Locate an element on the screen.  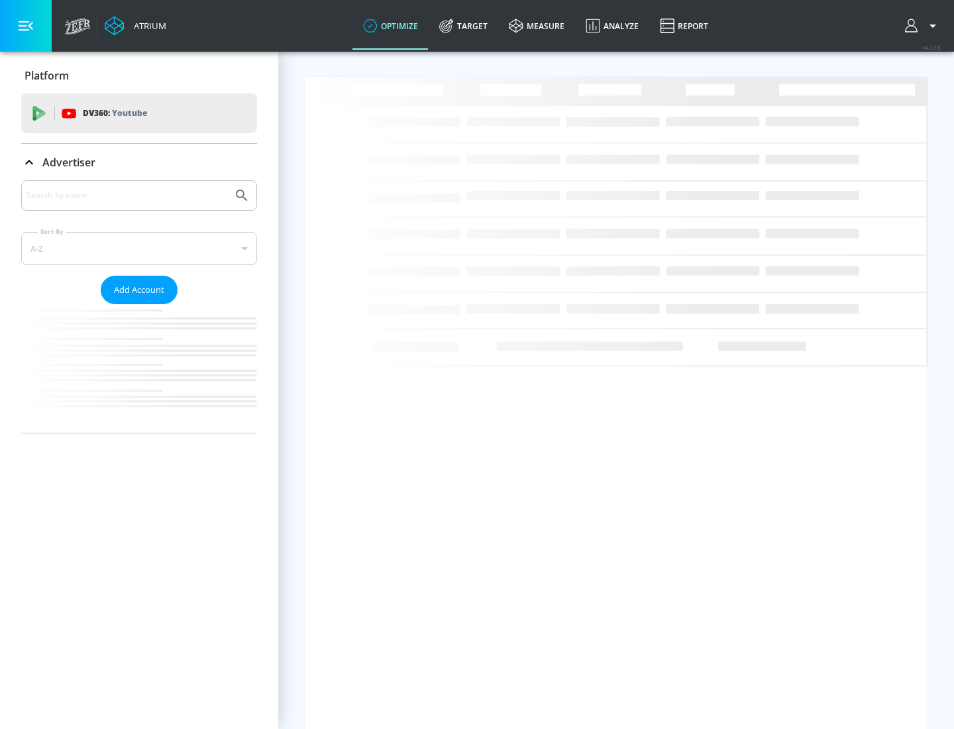
p: Youtube is located at coordinates (129, 113).